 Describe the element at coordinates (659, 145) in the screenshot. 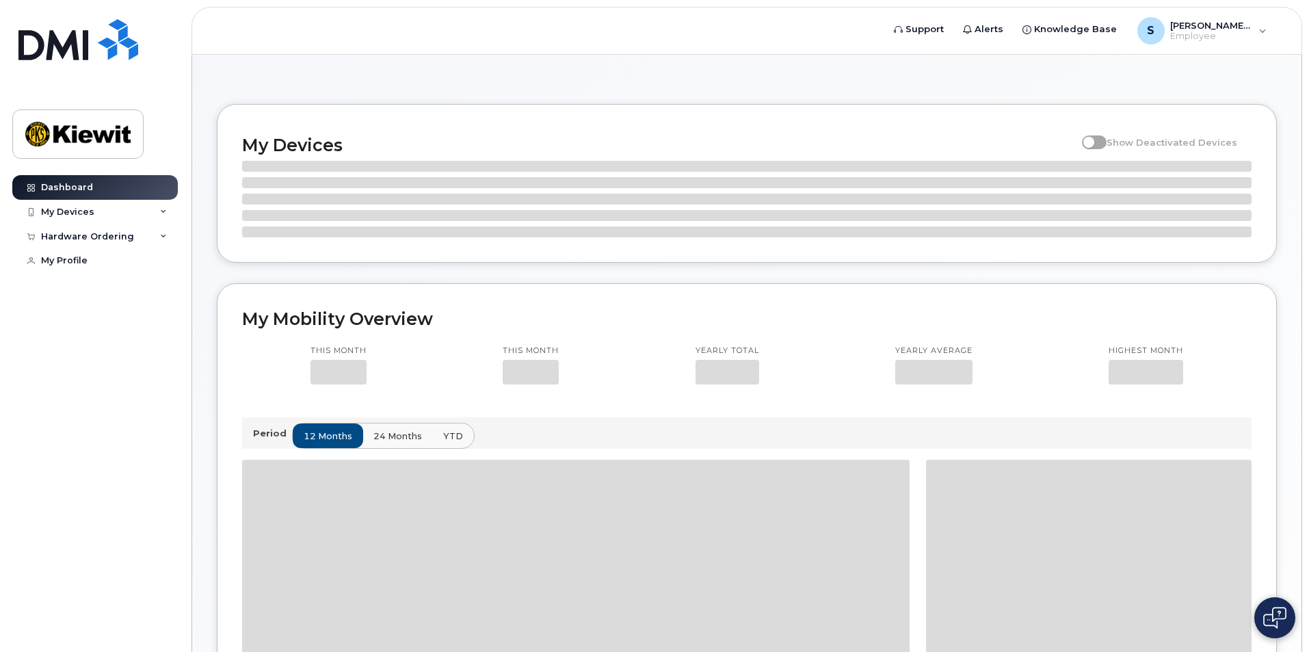

I see `h2: My Devices` at that location.